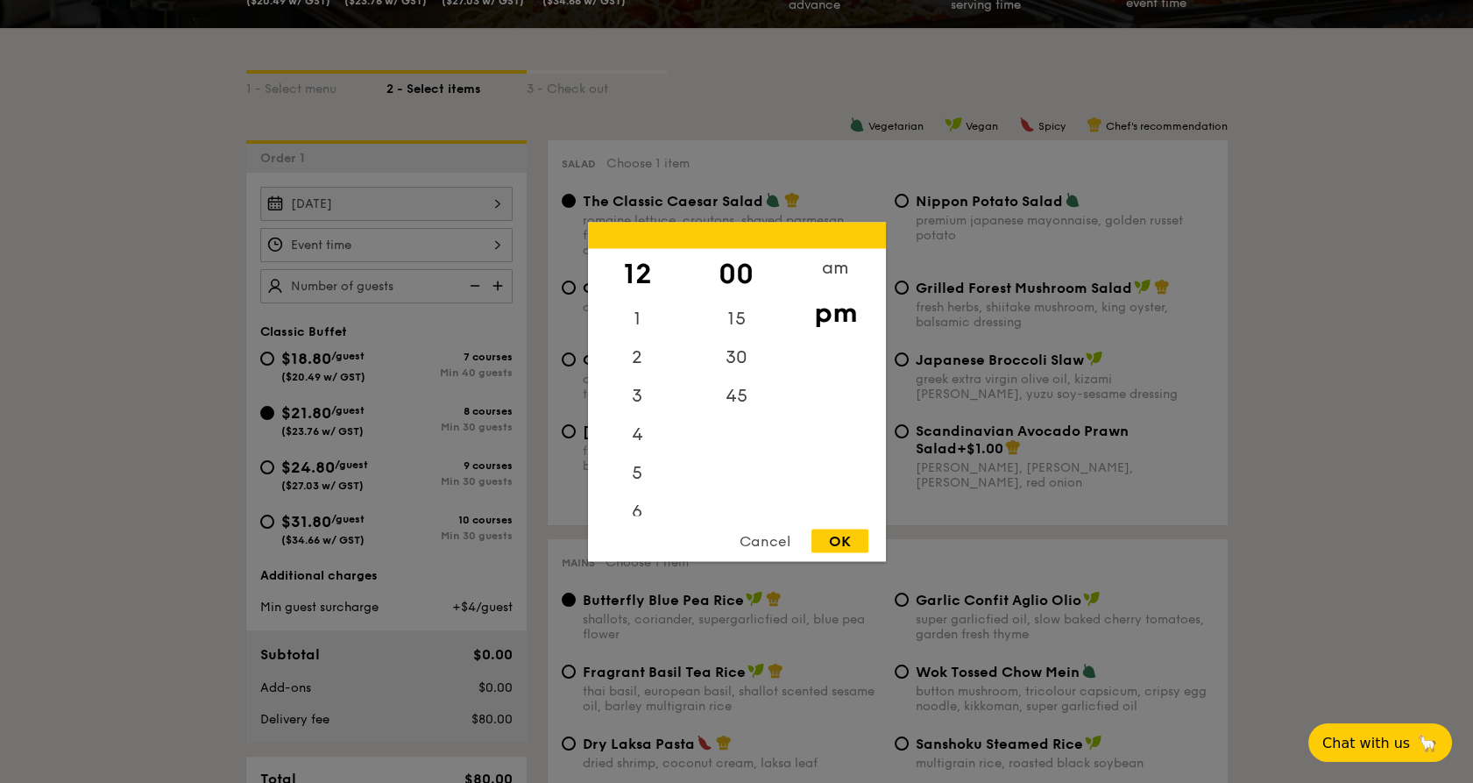 The height and width of the screenshot is (783, 1473). I want to click on div: 1, so click(637, 318).